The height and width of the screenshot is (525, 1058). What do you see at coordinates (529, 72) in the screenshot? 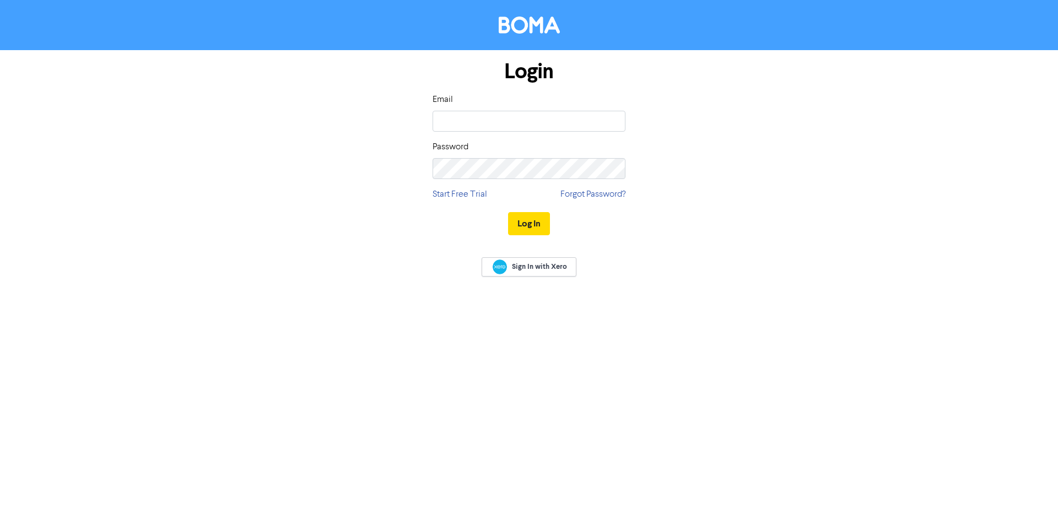
I see `h1: Login` at bounding box center [529, 72].